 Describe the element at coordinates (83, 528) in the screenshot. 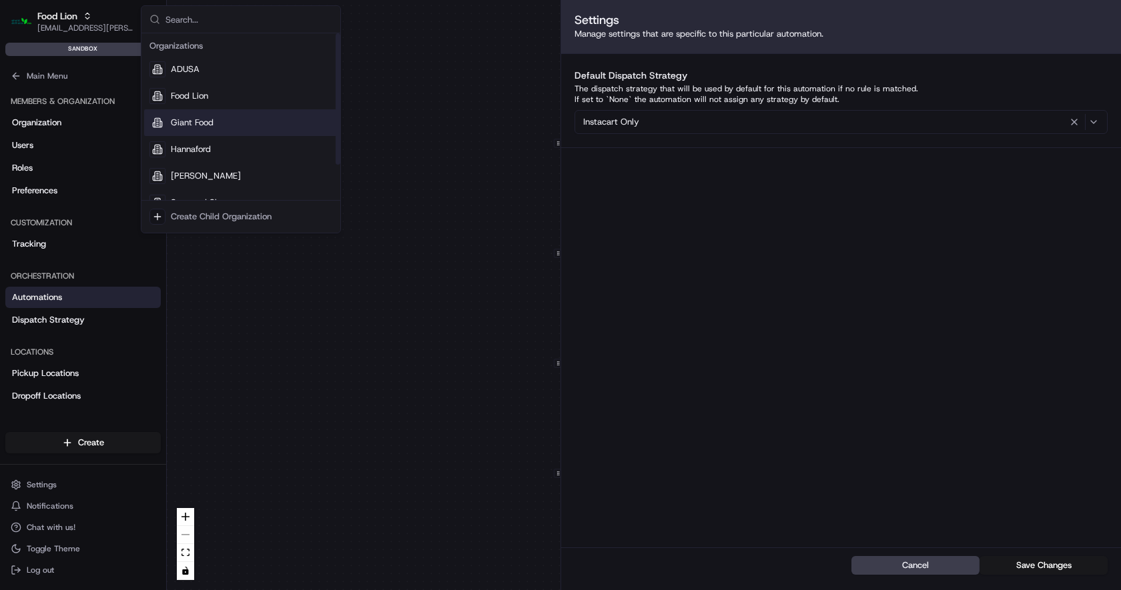

I see `button: Chat with us!` at that location.